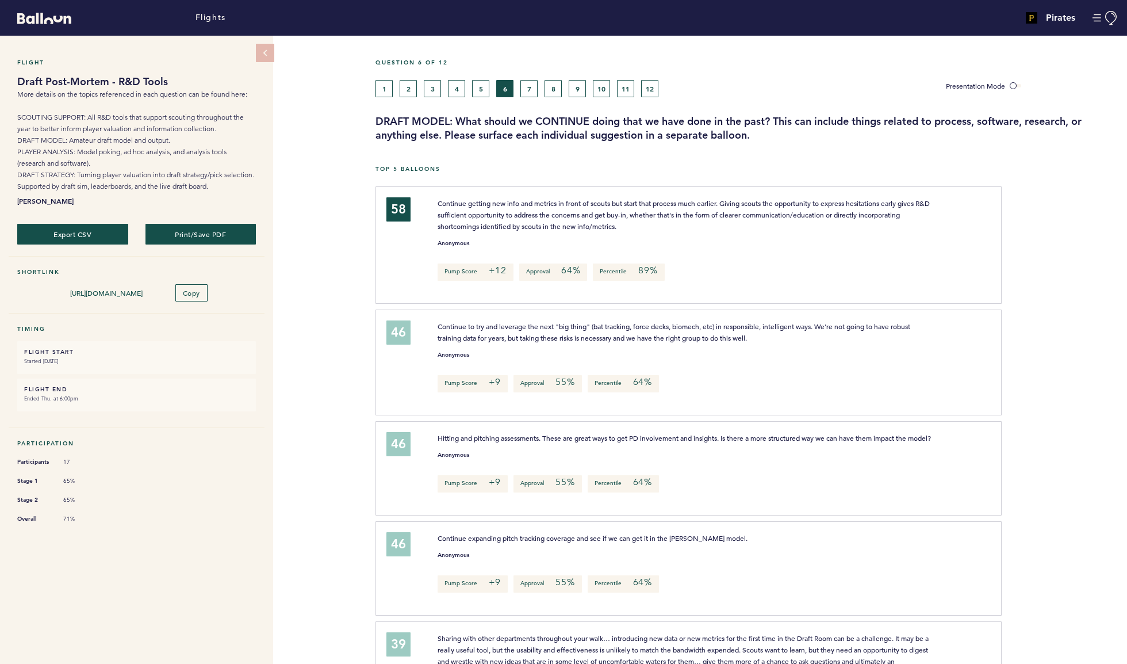  I want to click on h5: Participation, so click(136, 443).